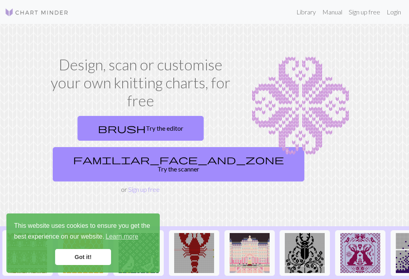 The width and height of the screenshot is (409, 279). Describe the element at coordinates (305, 253) in the screenshot. I see `button: stag beetle #1` at that location.